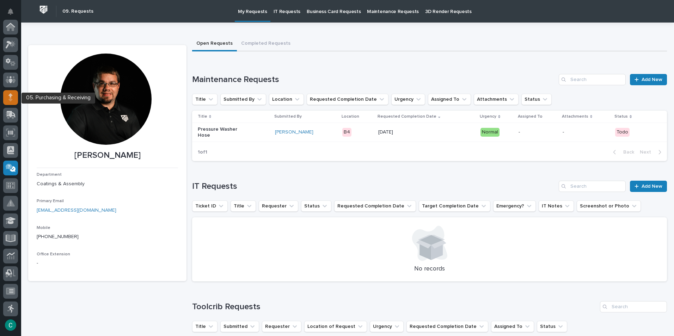 The image size is (674, 336). What do you see at coordinates (608, 206) in the screenshot?
I see `button: Screenshot or Photo` at bounding box center [608, 206].